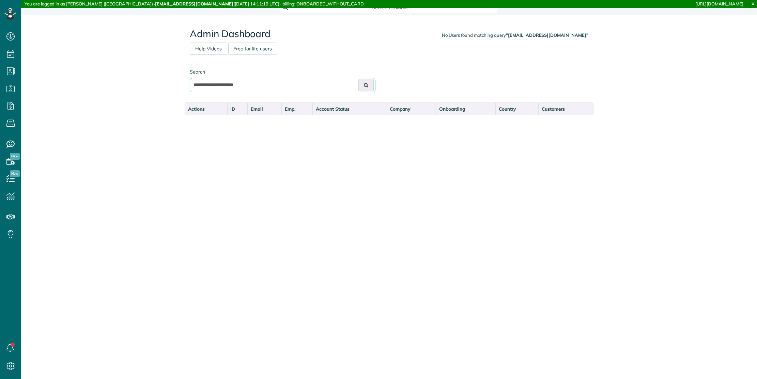 The width and height of the screenshot is (757, 379). Describe the element at coordinates (265, 109) in the screenshot. I see `div: Email` at that location.